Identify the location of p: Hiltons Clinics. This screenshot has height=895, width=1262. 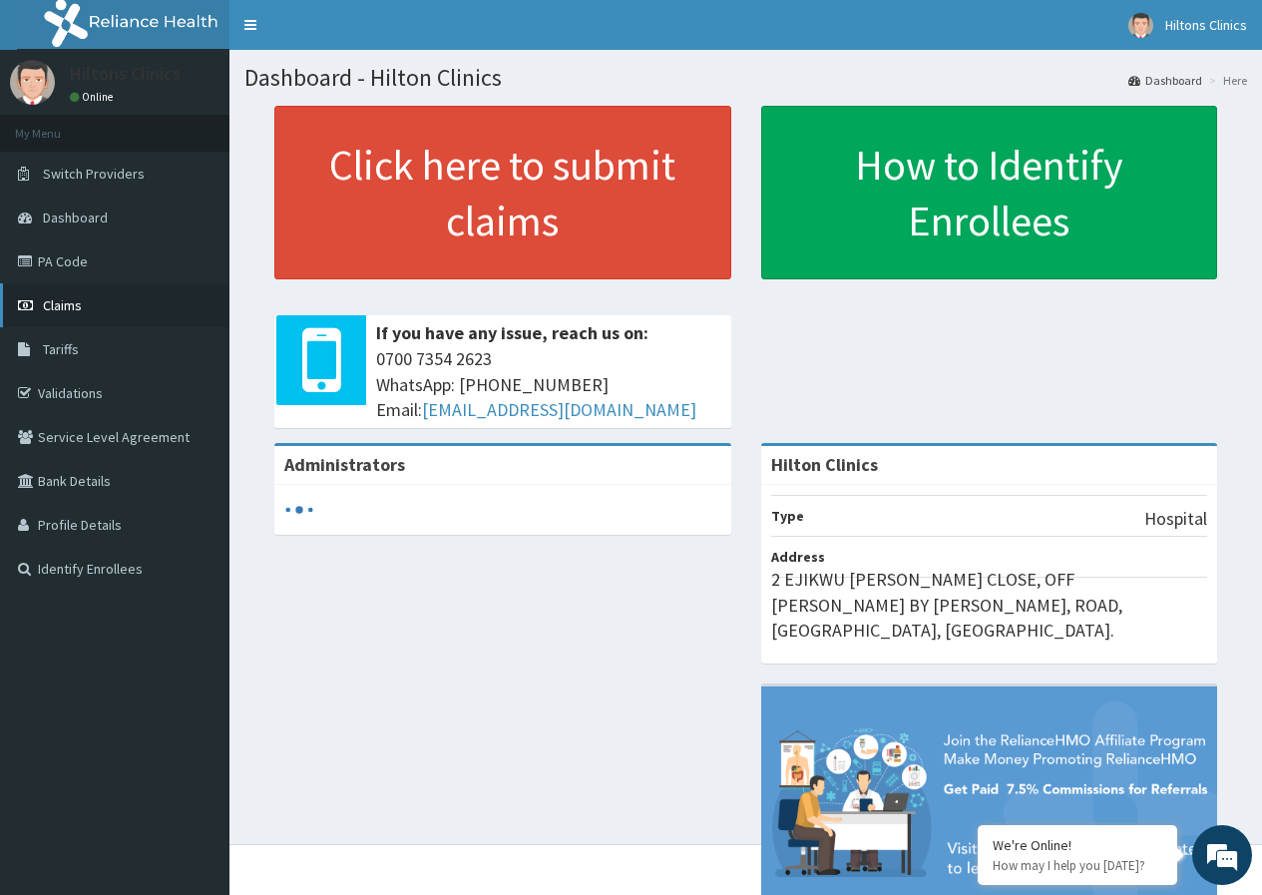
(125, 74).